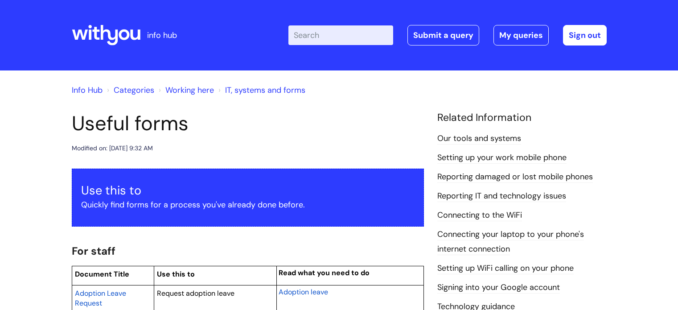 The width and height of the screenshot is (678, 310). I want to click on span: Adoption Leave Request, so click(100, 298).